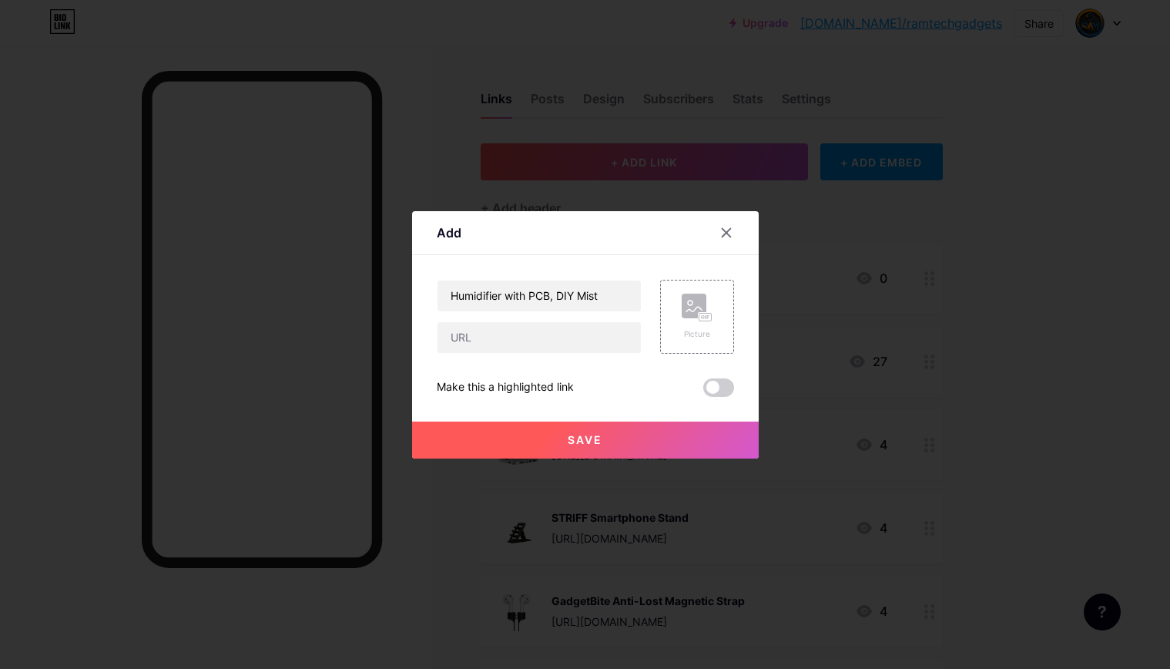  What do you see at coordinates (539, 337) in the screenshot?
I see `input: URL` at bounding box center [539, 337].